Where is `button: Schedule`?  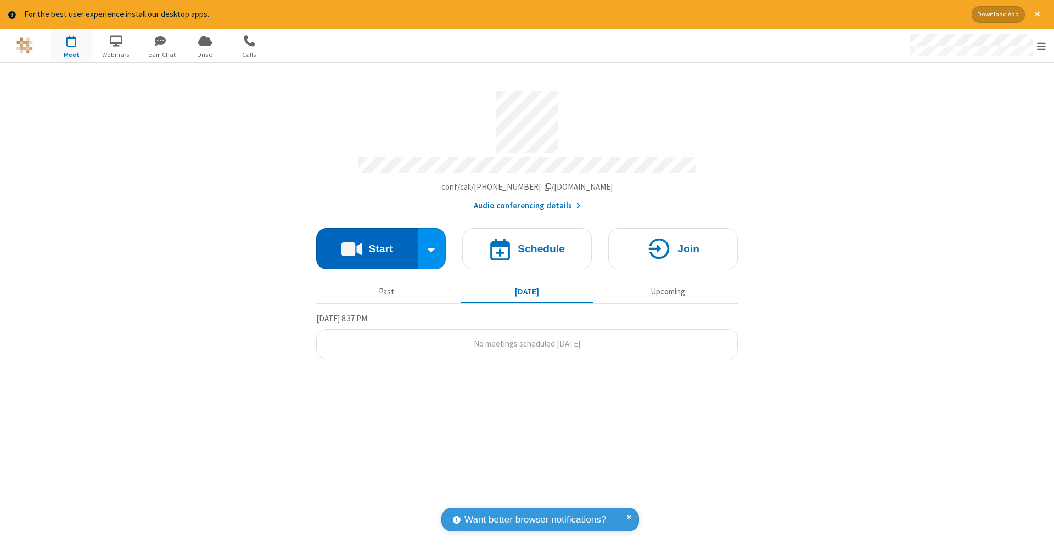 button: Schedule is located at coordinates (527, 249).